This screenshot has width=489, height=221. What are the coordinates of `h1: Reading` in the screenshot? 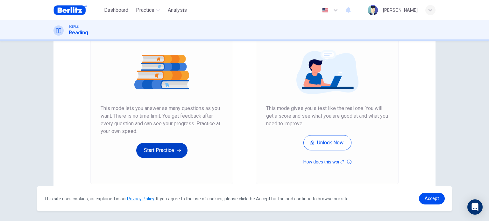 It's located at (78, 33).